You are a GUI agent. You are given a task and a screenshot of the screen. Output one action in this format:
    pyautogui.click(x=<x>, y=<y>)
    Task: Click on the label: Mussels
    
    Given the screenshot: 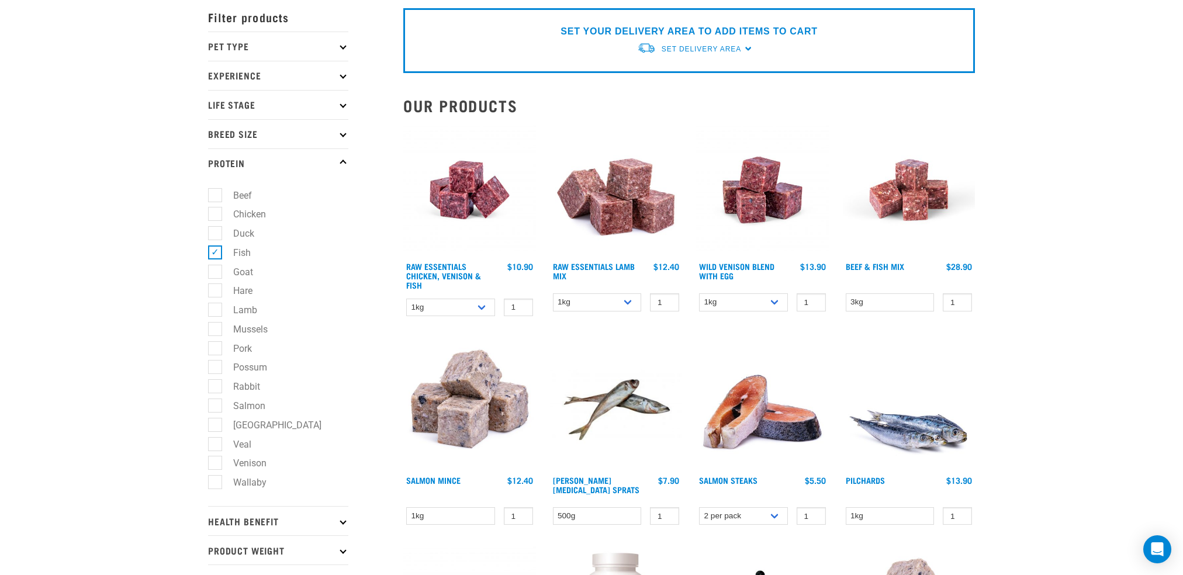 What is the action you would take?
    pyautogui.click(x=243, y=329)
    